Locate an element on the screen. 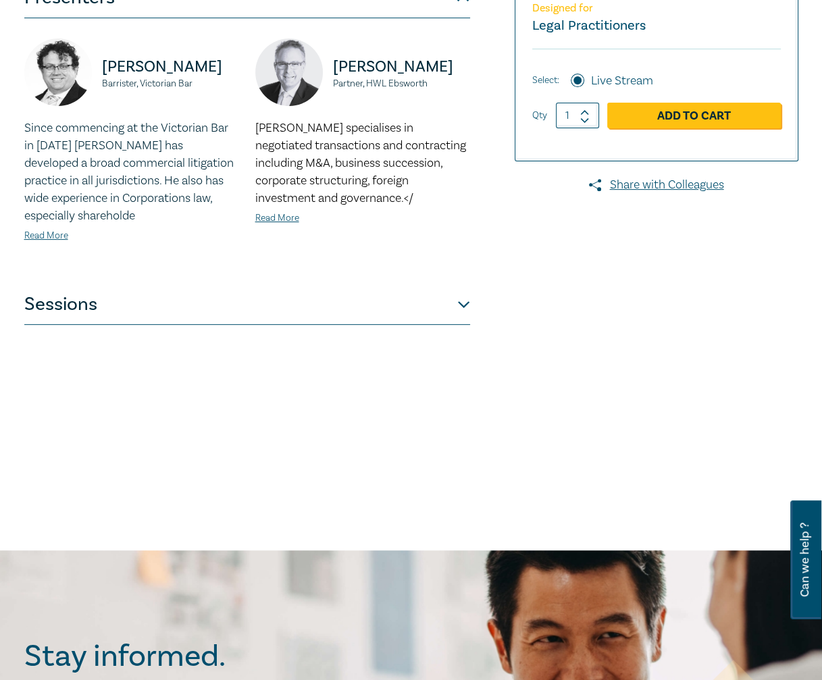  label: Live Stream is located at coordinates (622, 81).